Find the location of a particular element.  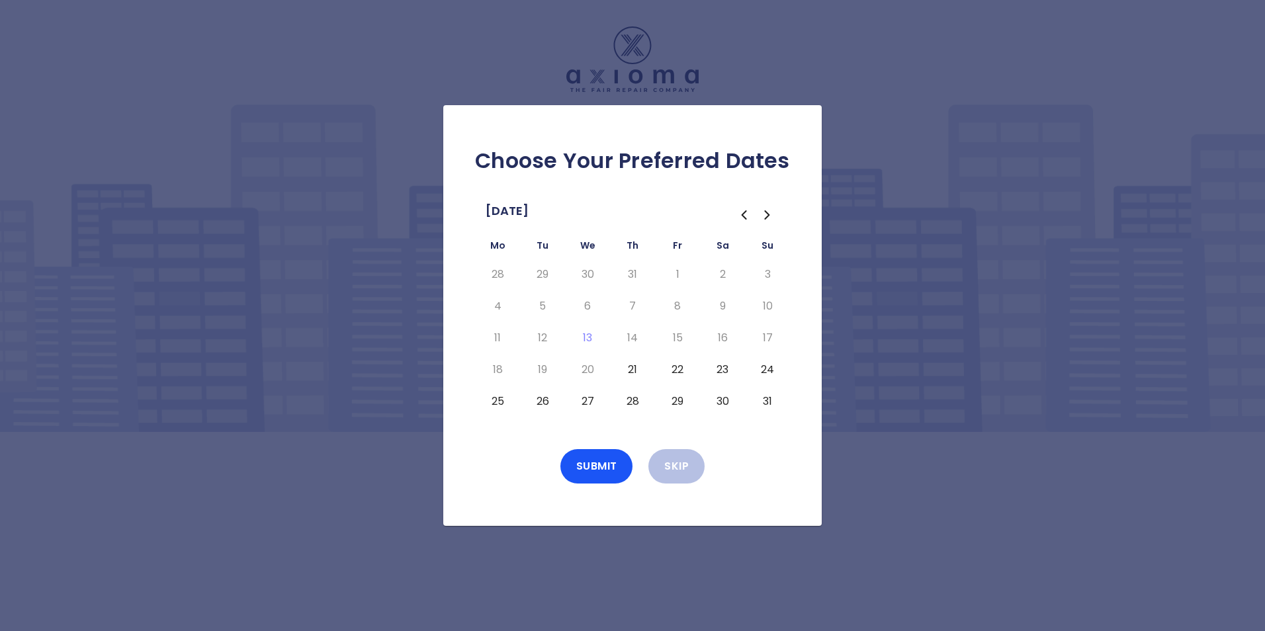

button: Friday, August 8th, 2025 is located at coordinates (678, 306).